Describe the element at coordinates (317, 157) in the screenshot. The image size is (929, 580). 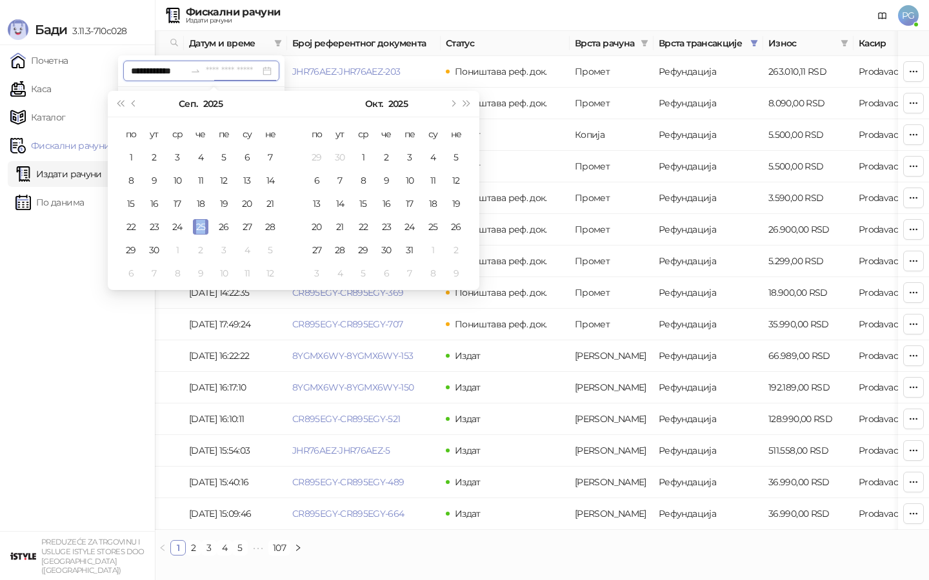
I see `td: 2025-09-29` at that location.